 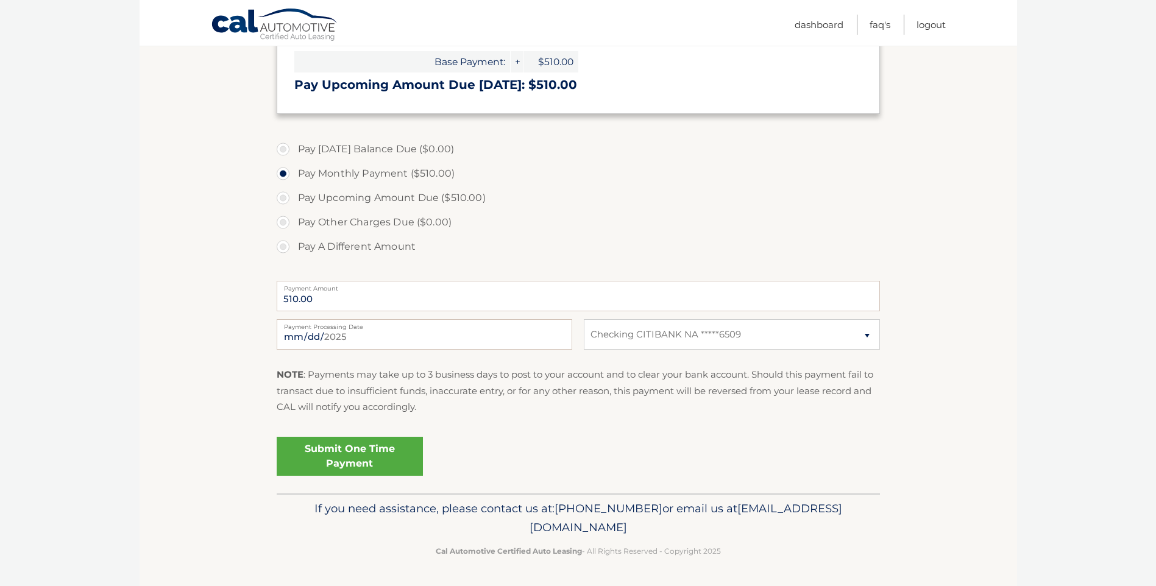 What do you see at coordinates (509, 551) in the screenshot?
I see `strong: Cal Automotive Certified Auto Leasing` at bounding box center [509, 551].